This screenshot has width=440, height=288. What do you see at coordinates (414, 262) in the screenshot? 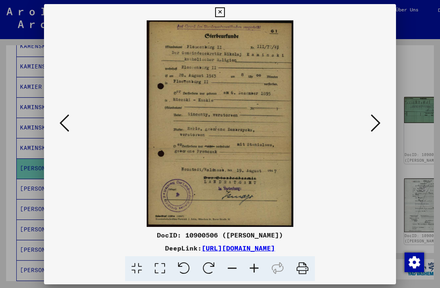
I see `div: Zustimmung ändern` at bounding box center [414, 262].